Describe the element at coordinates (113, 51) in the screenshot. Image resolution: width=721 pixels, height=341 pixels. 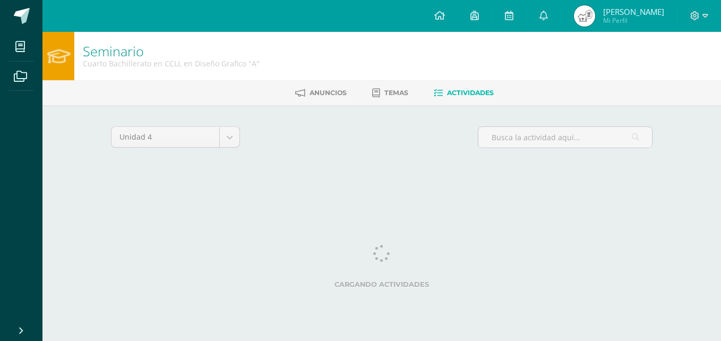
I see `a: Seminario` at that location.